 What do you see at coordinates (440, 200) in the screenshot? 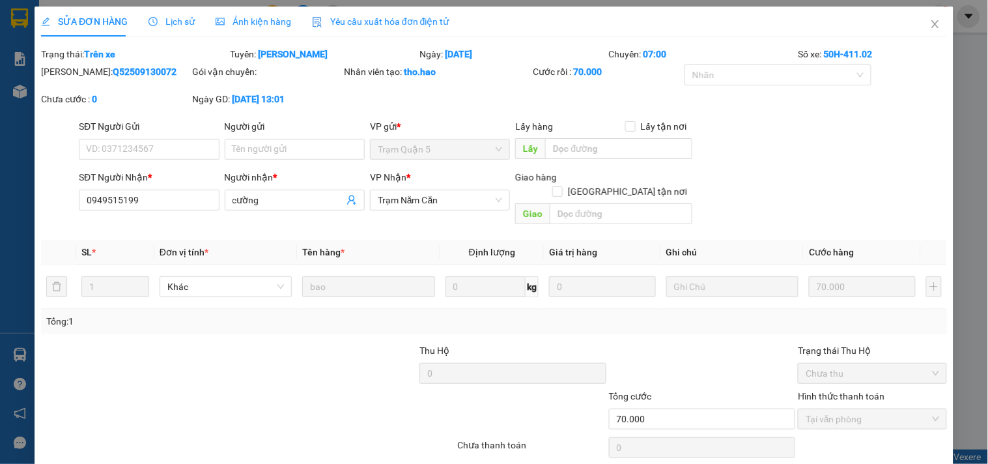
I see `span: Trạm Năm Căn` at bounding box center [440, 200].